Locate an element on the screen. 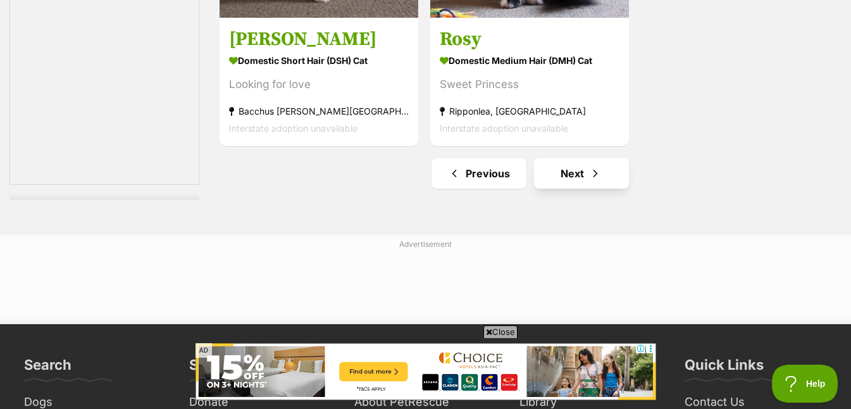 This screenshot has width=851, height=409. h3: Search is located at coordinates (47, 368).